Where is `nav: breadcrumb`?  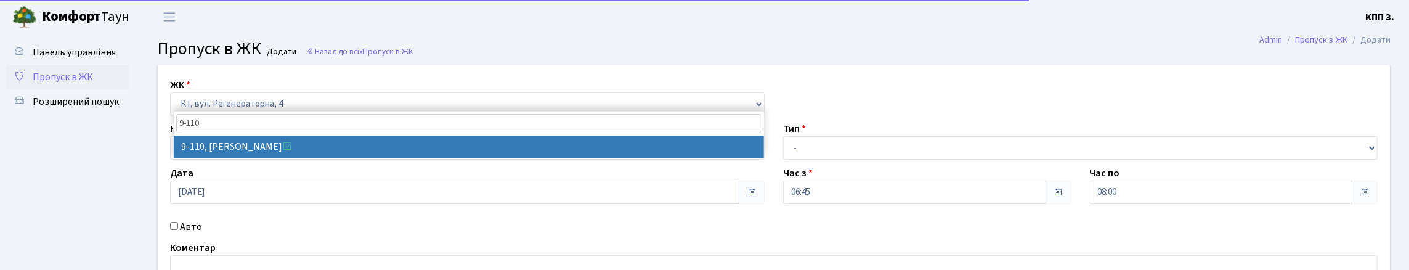 nav: breadcrumb is located at coordinates (1324, 40).